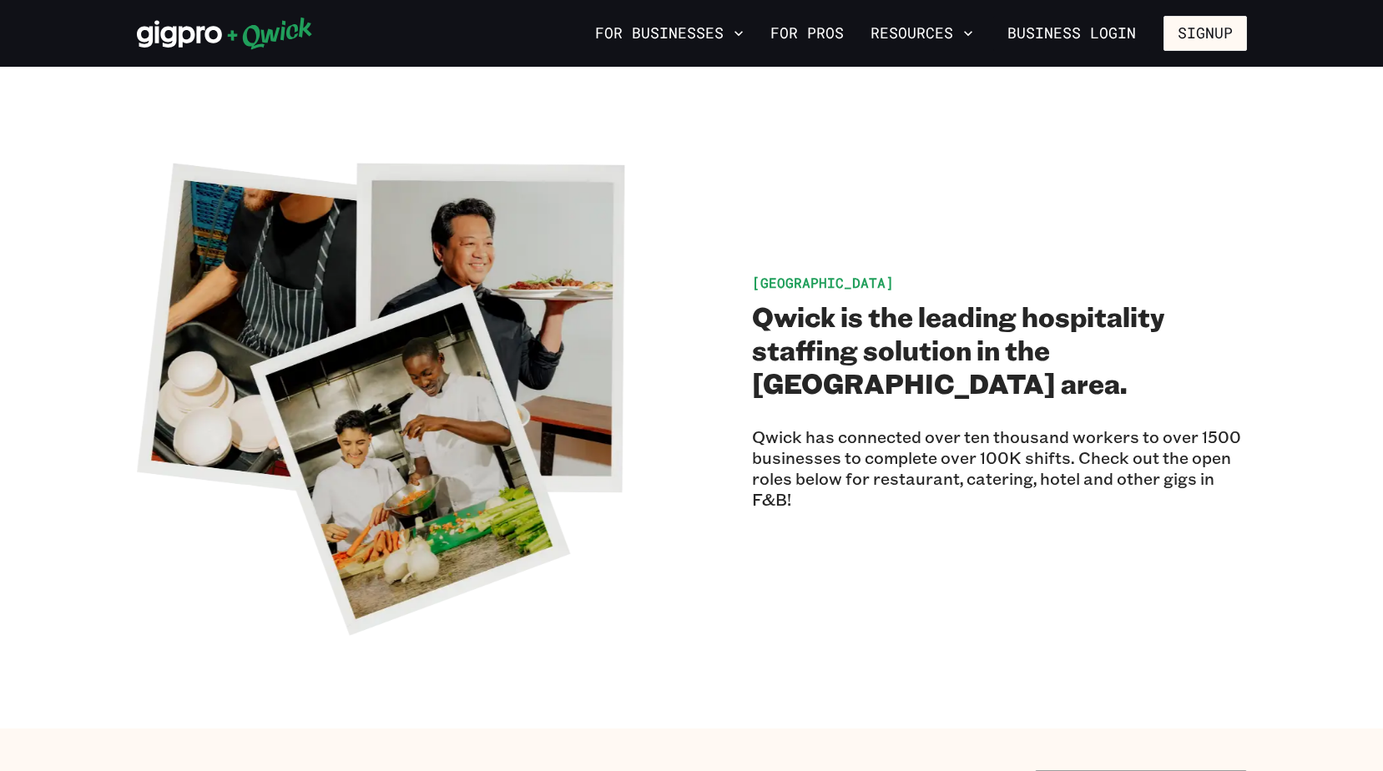 The image size is (1383, 771). I want to click on img: A collection of images of people working gigs., so click(384, 397).